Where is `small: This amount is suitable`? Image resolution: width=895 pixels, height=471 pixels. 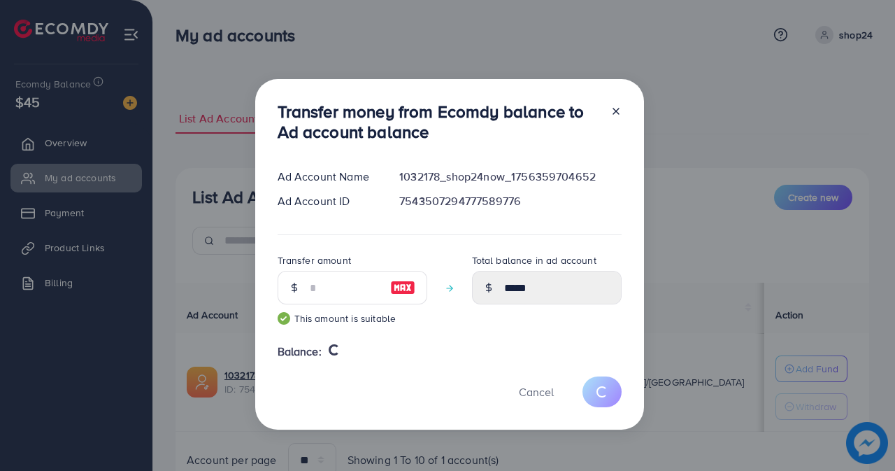
small: This amount is suitable is located at coordinates (353, 318).